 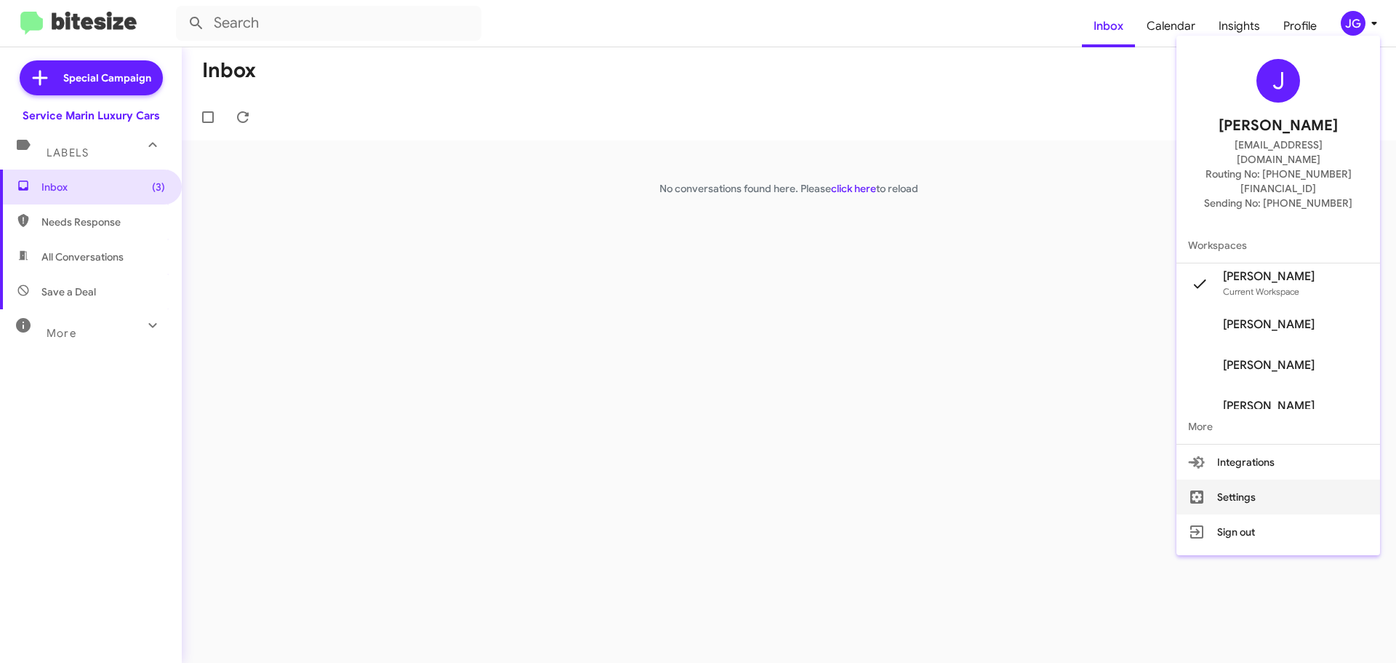 I want to click on button: Sign out, so click(x=1279, y=532).